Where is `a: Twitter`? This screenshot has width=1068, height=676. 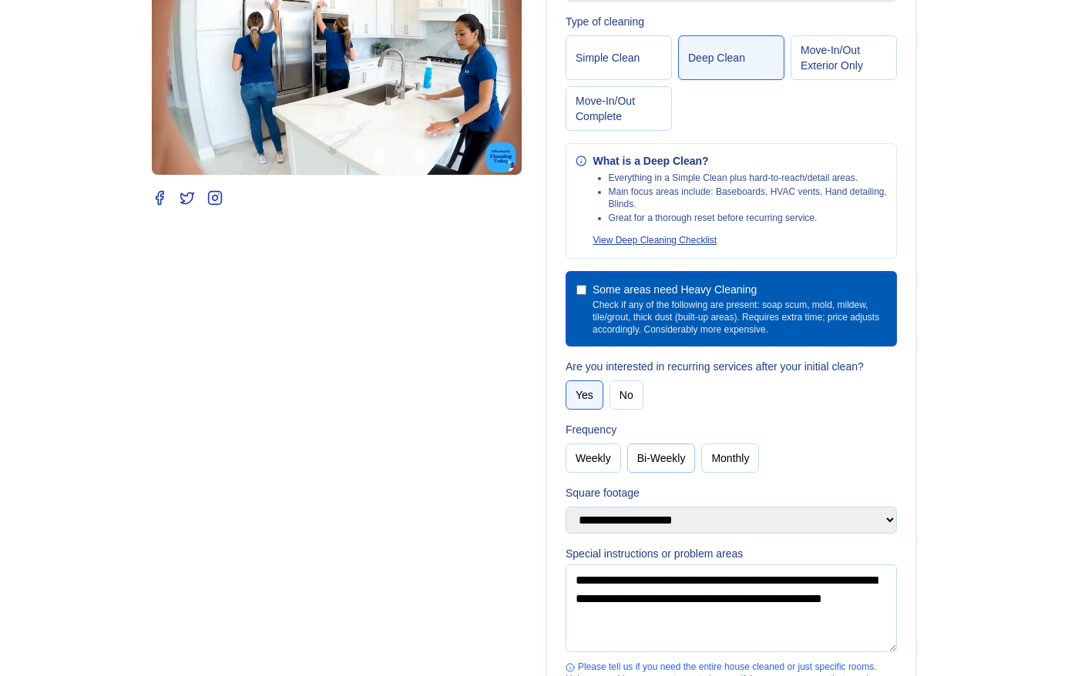 a: Twitter is located at coordinates (187, 198).